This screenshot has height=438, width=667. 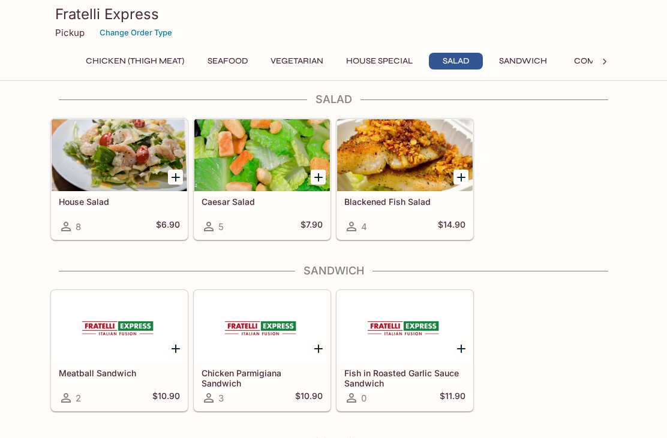 What do you see at coordinates (262, 179) in the screenshot?
I see `a: Caesar Salad5$7.90` at bounding box center [262, 179].